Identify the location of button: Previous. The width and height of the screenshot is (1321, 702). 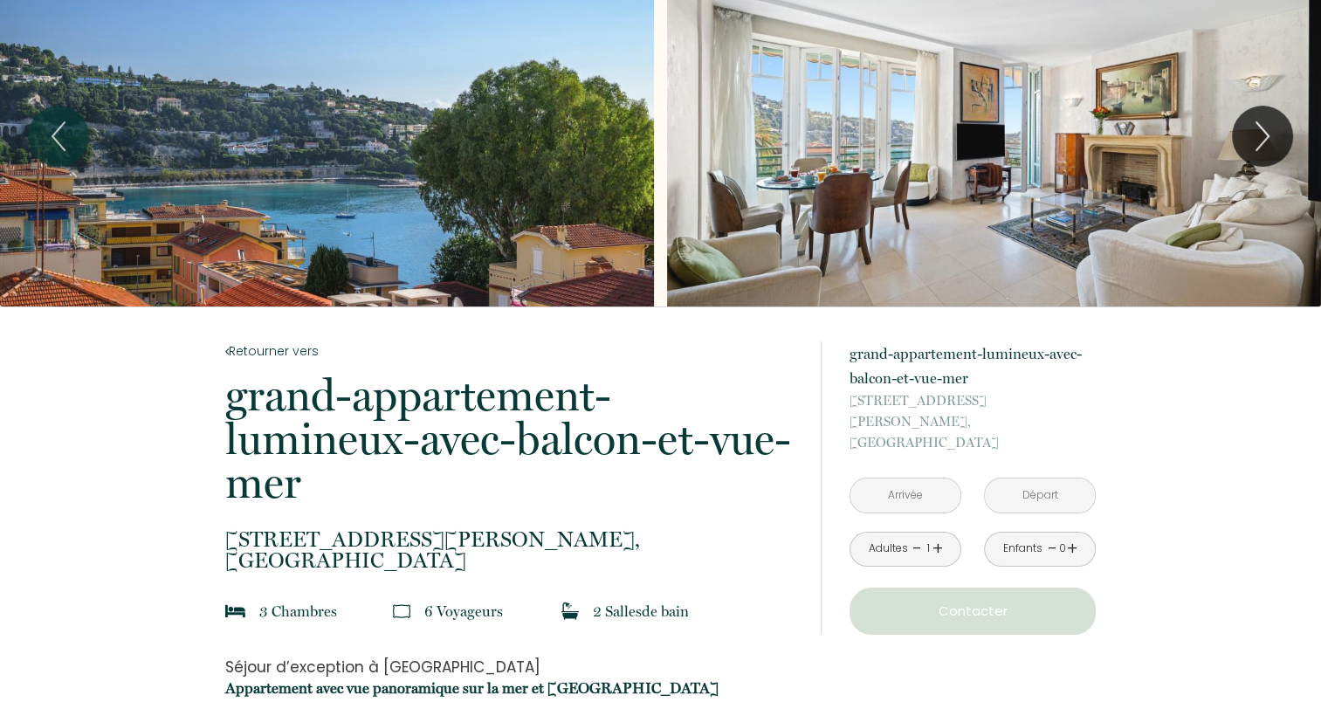
(58, 136).